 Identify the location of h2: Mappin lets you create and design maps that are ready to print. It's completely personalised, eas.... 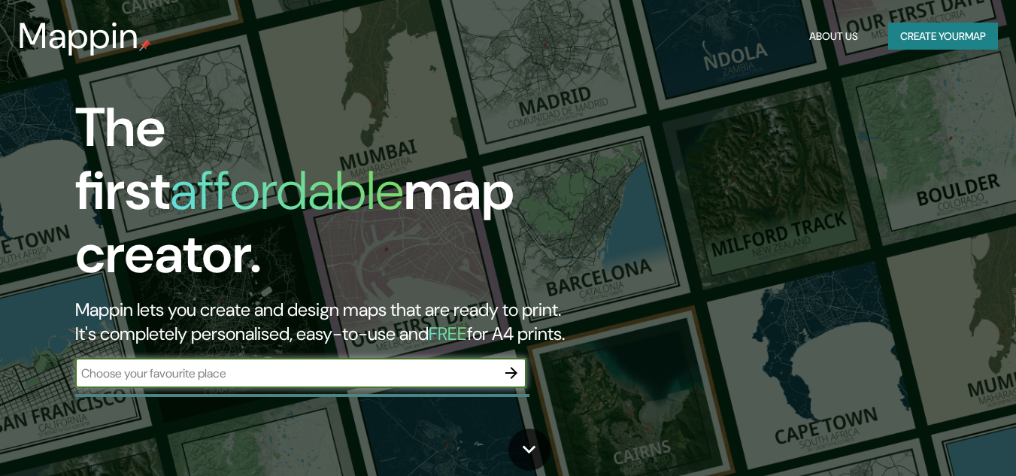
(329, 322).